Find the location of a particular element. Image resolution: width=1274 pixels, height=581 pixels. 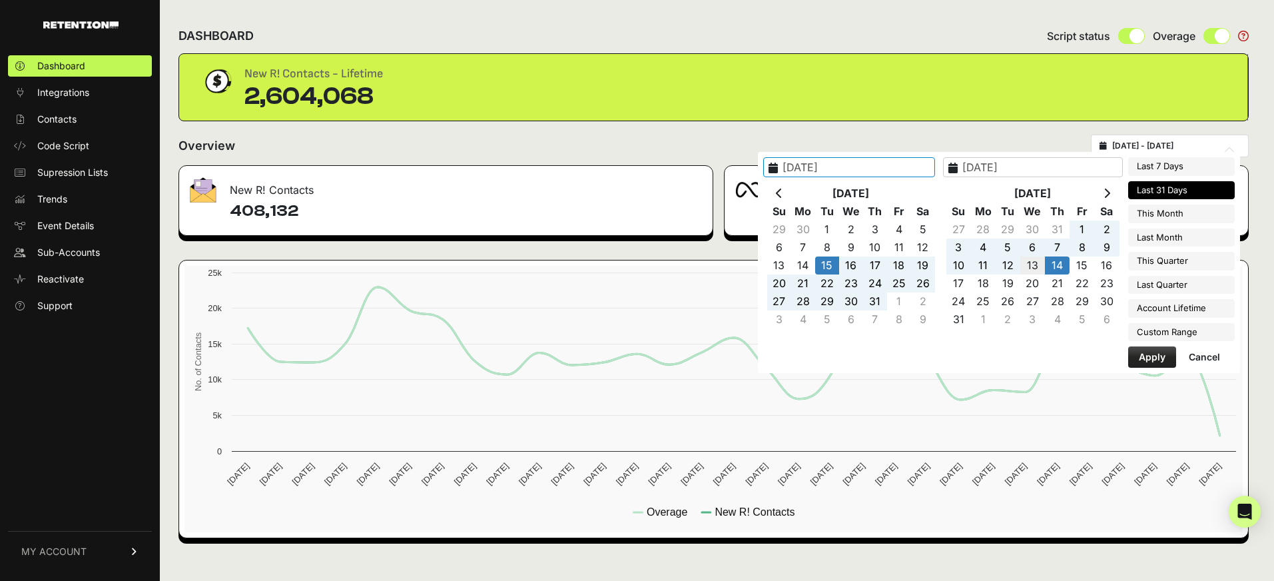

button: Cancel is located at coordinates (1204, 357).